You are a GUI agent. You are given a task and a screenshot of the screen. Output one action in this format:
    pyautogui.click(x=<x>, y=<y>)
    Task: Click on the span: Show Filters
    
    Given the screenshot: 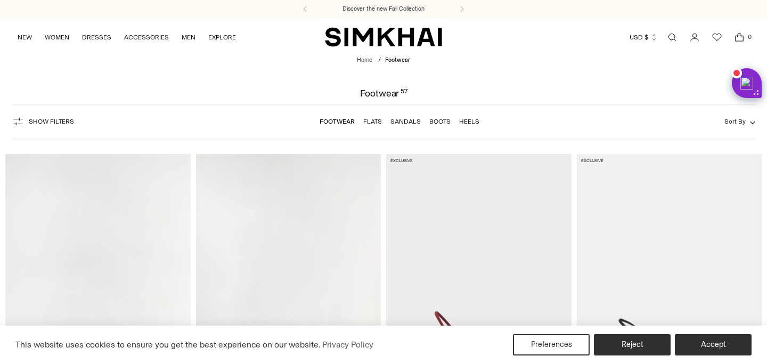 What is the action you would take?
    pyautogui.click(x=51, y=122)
    